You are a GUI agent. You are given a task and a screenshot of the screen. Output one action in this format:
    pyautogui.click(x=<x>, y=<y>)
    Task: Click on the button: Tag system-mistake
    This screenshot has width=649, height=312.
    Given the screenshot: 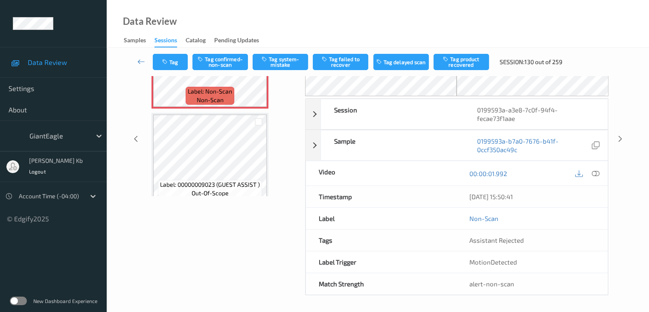 What is the action you would take?
    pyautogui.click(x=280, y=62)
    